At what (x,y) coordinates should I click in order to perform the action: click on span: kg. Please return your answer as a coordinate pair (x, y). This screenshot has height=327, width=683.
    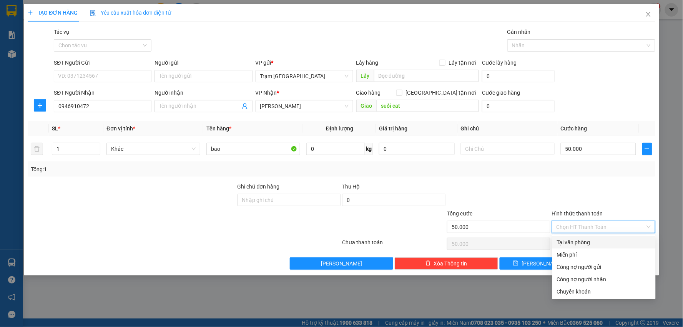
    Looking at the image, I should click on (369, 149).